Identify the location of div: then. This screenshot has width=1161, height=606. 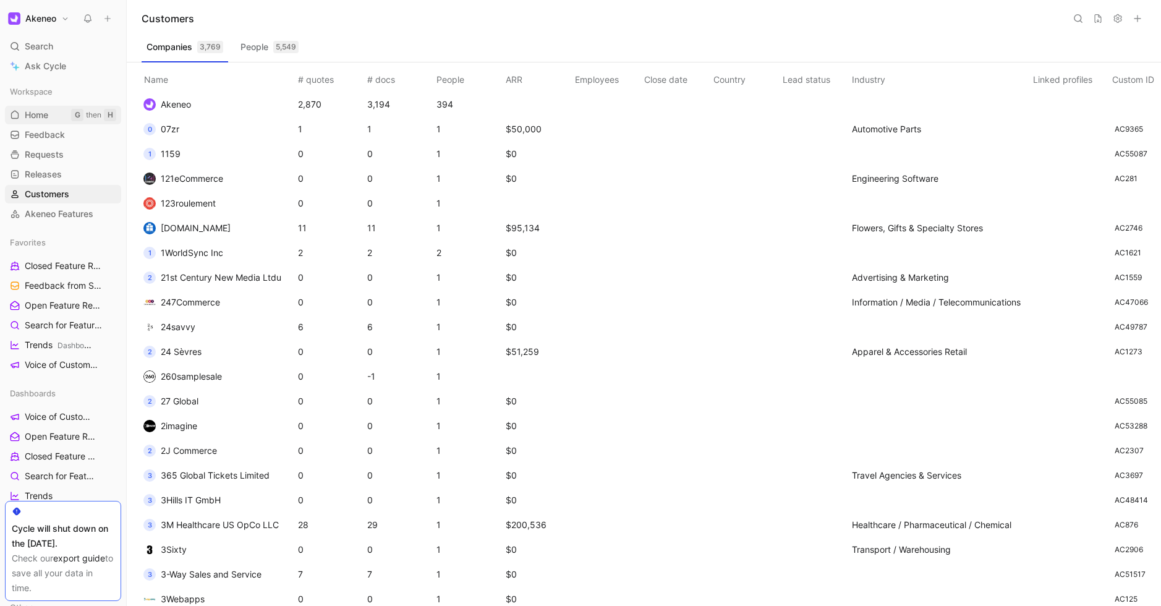
(93, 115).